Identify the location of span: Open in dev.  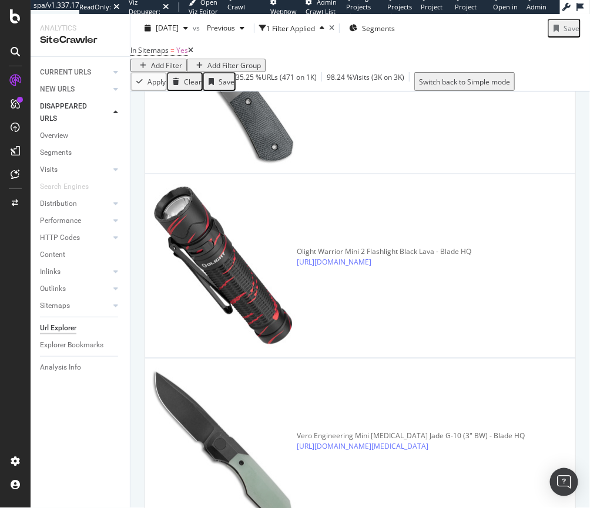
(506, 11).